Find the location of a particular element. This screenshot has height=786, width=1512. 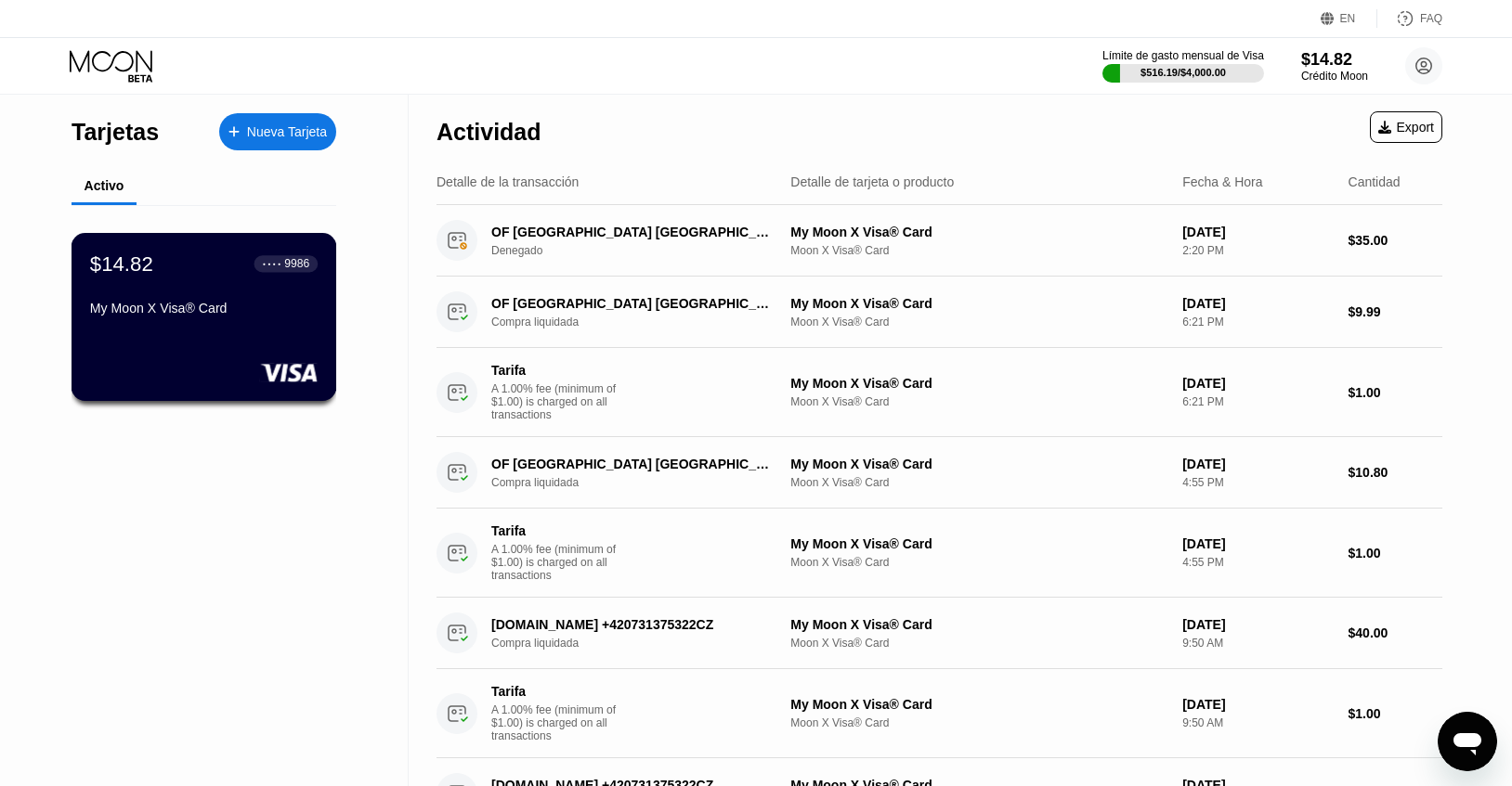

div: Límite de gasto mensual de Visa$516.19/$4,000.00 is located at coordinates (1183, 66).